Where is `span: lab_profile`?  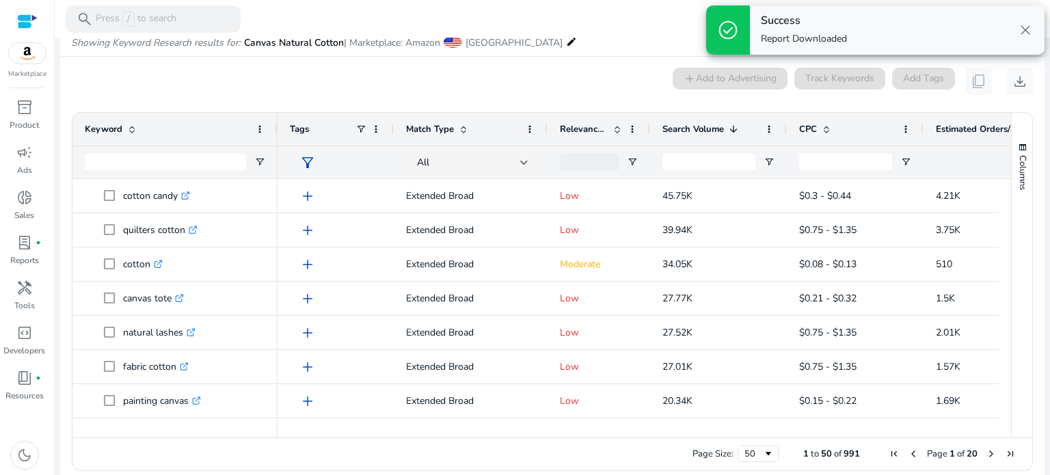
span: lab_profile is located at coordinates (25, 243).